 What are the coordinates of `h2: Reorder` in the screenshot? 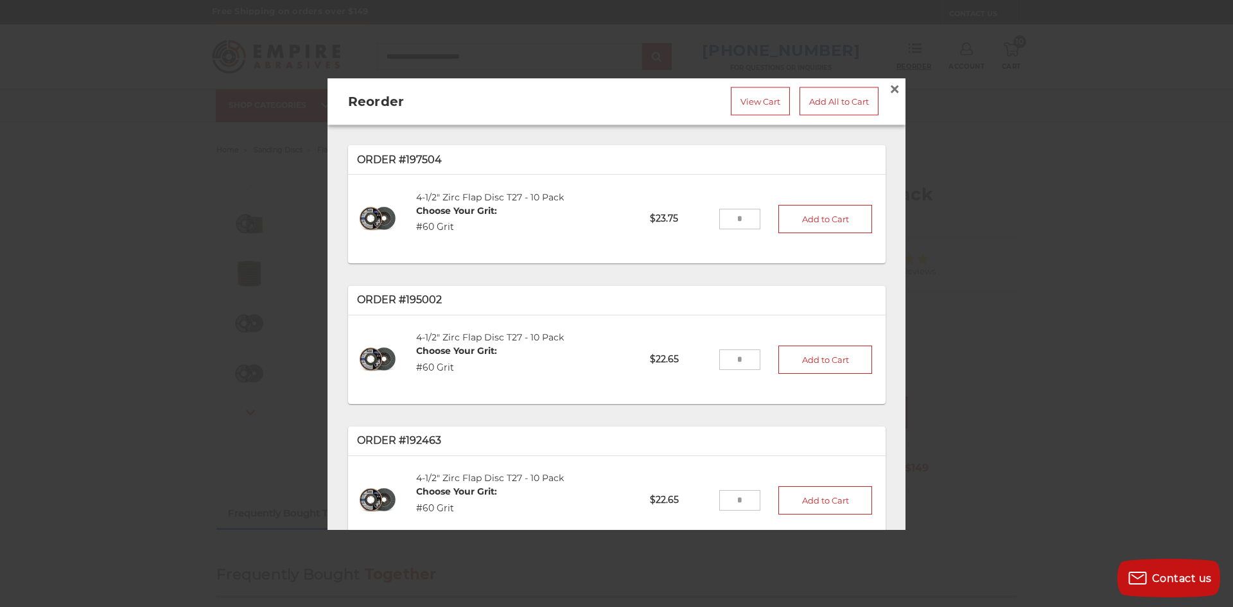 It's located at (454, 101).